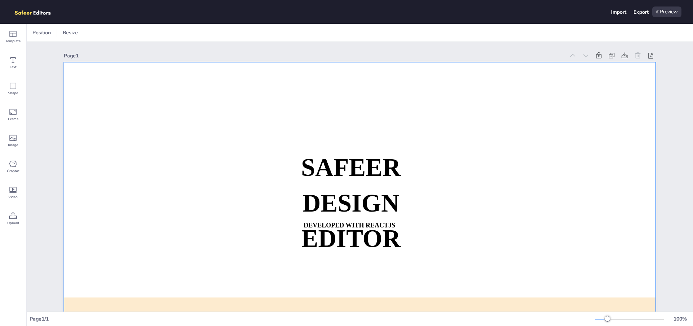 Image resolution: width=693 pixels, height=326 pixels. Describe the element at coordinates (666, 12) in the screenshot. I see `div: Preview` at that location.